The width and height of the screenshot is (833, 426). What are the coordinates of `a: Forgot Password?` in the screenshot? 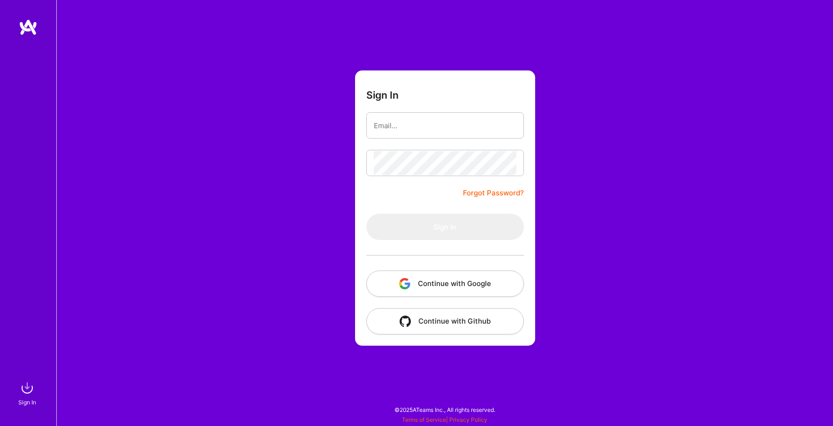 It's located at (494, 193).